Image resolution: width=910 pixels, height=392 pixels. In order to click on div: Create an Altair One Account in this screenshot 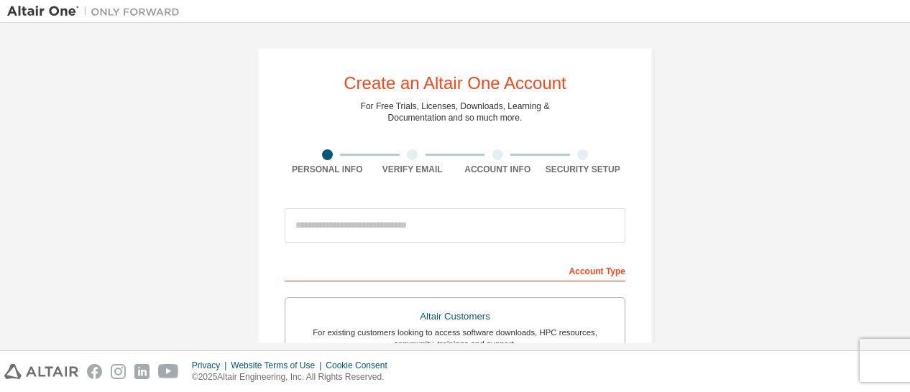, I will do `click(455, 83)`.